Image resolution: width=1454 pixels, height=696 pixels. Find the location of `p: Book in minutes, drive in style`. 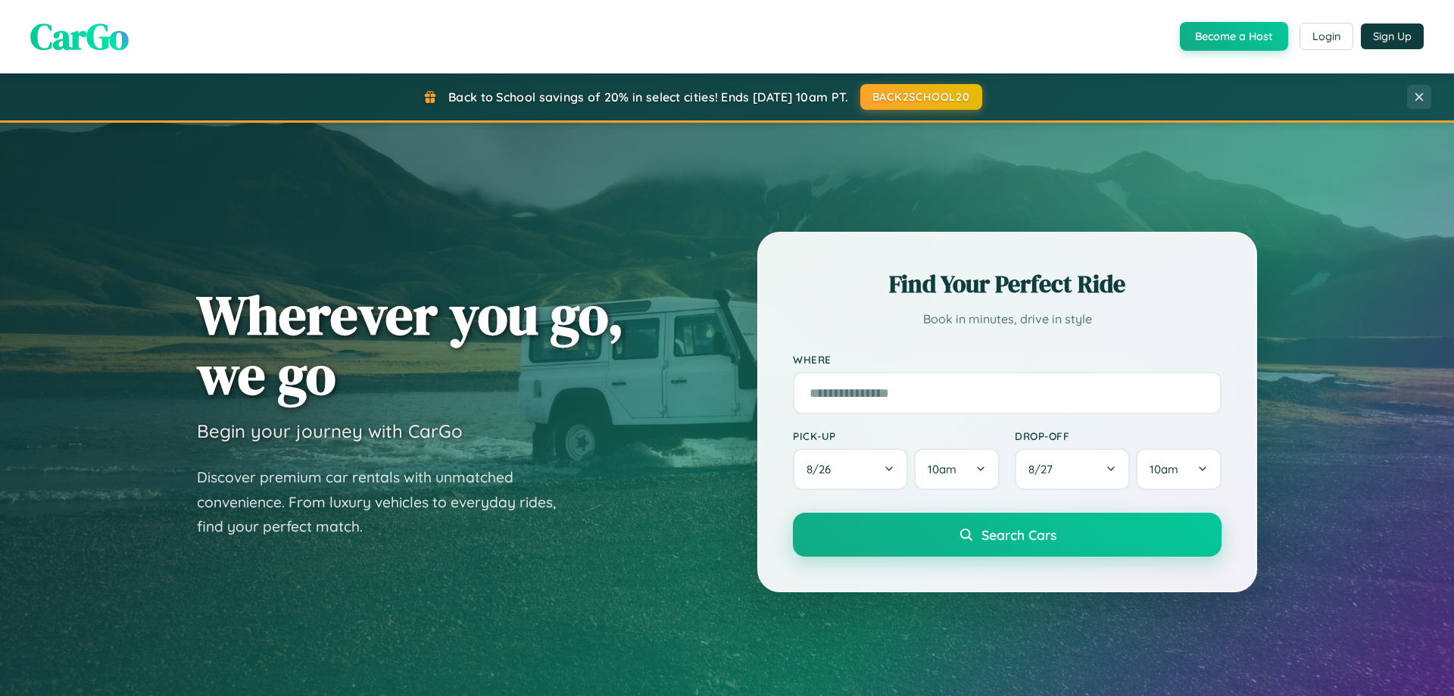

p: Book in minutes, drive in style is located at coordinates (1007, 319).